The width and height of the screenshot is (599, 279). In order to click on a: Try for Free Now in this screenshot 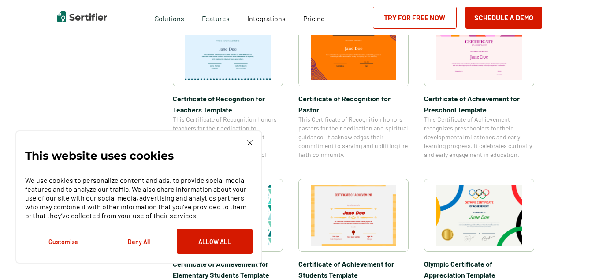, I will do `click(415, 18)`.